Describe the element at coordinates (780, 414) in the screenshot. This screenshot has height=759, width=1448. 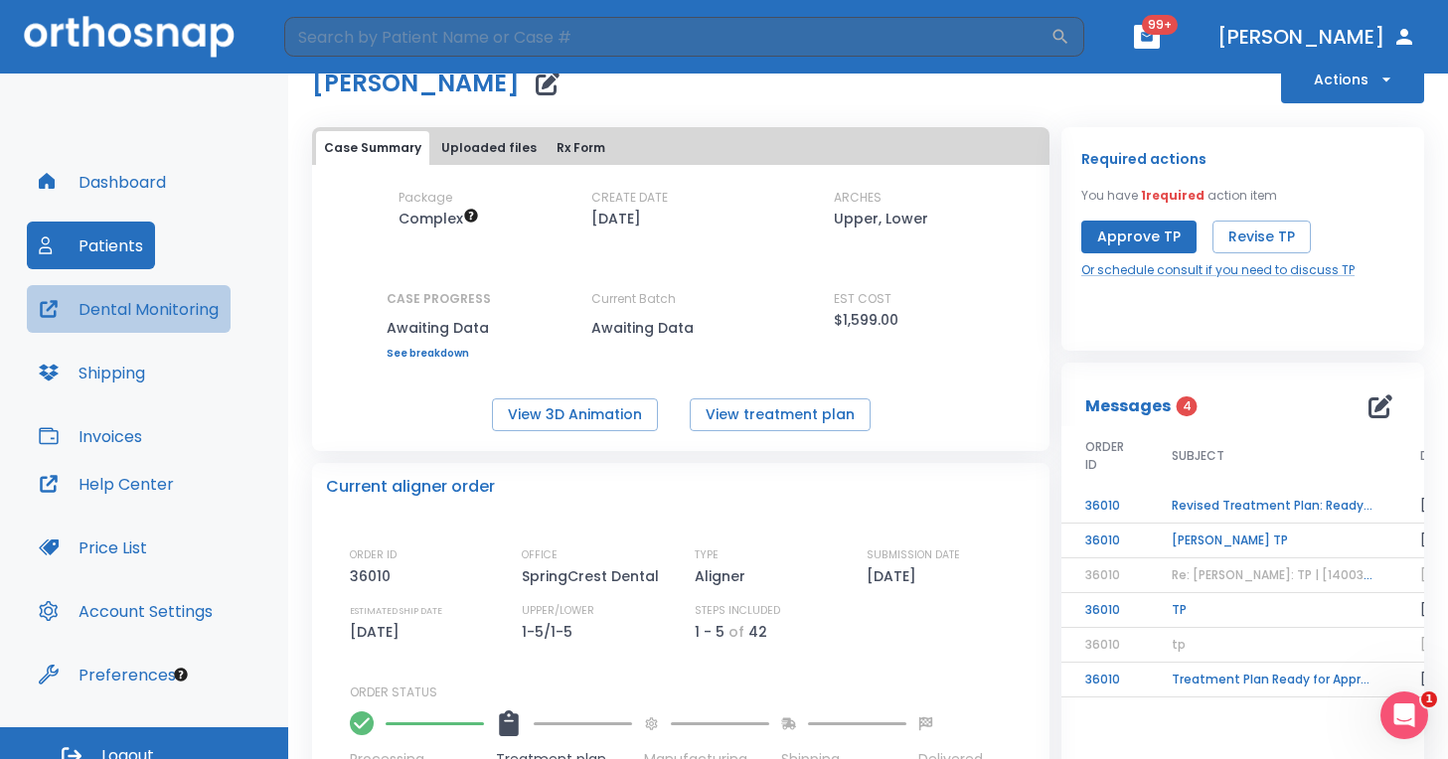
I see `button: View treatment plan` at that location.